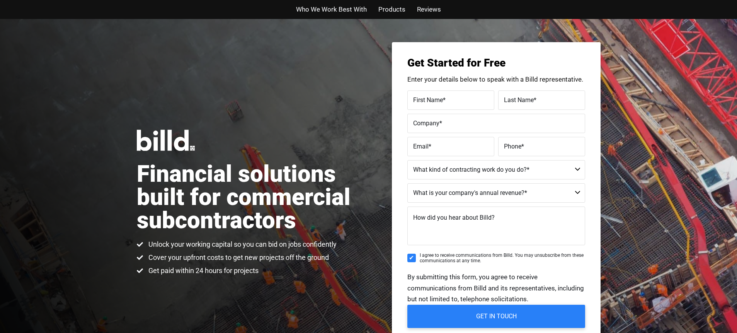 This screenshot has height=333, width=737. Describe the element at coordinates (241, 244) in the screenshot. I see `span: Unlock your working capital so you can bid on jobs confidently` at that location.